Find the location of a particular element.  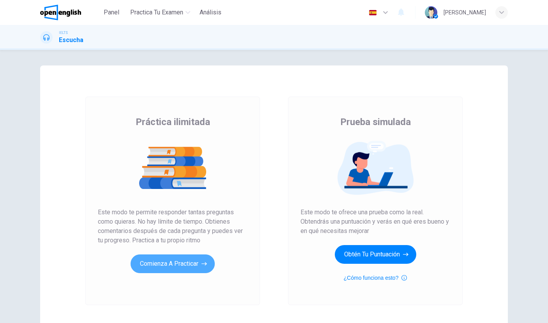

button: ¿Cómo funciona esto? is located at coordinates (376, 278).